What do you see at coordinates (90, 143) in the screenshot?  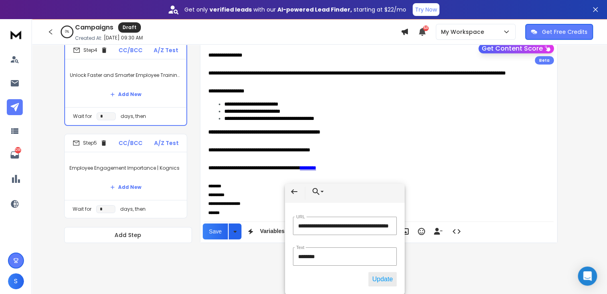 I see `div: Step 5` at bounding box center [90, 143].